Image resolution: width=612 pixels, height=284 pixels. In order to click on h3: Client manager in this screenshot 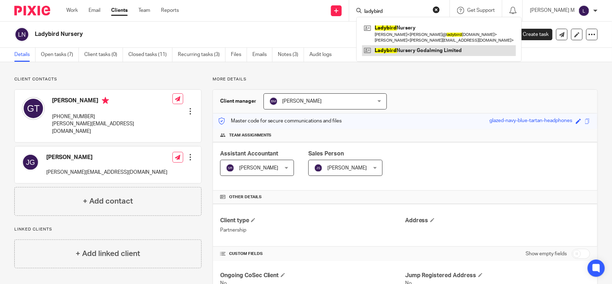, I will do `click(238, 101)`.